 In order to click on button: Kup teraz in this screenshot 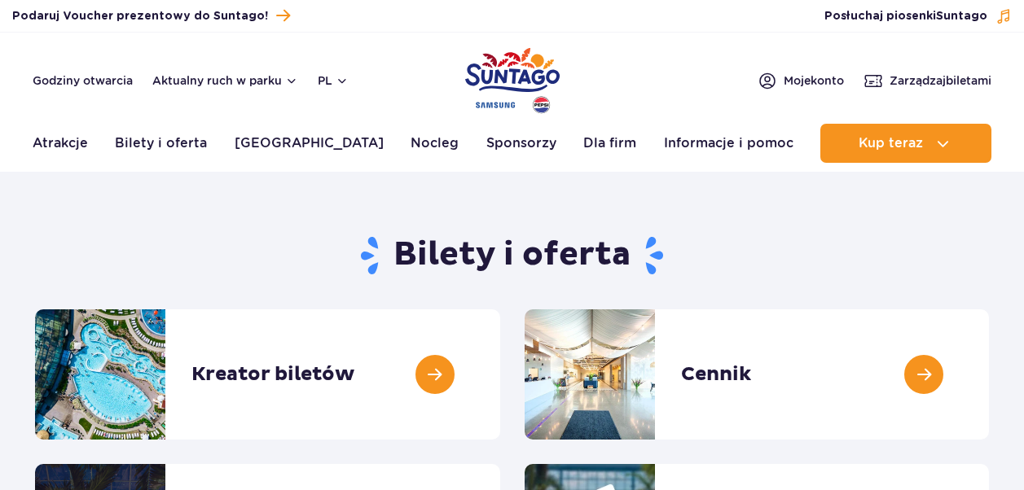, I will do `click(906, 143)`.